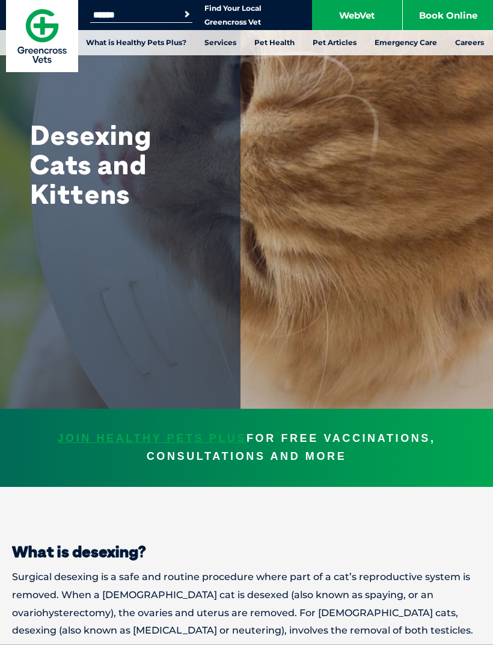  What do you see at coordinates (233, 15) in the screenshot?
I see `a: Find Your Local Greencross Vet` at bounding box center [233, 15].